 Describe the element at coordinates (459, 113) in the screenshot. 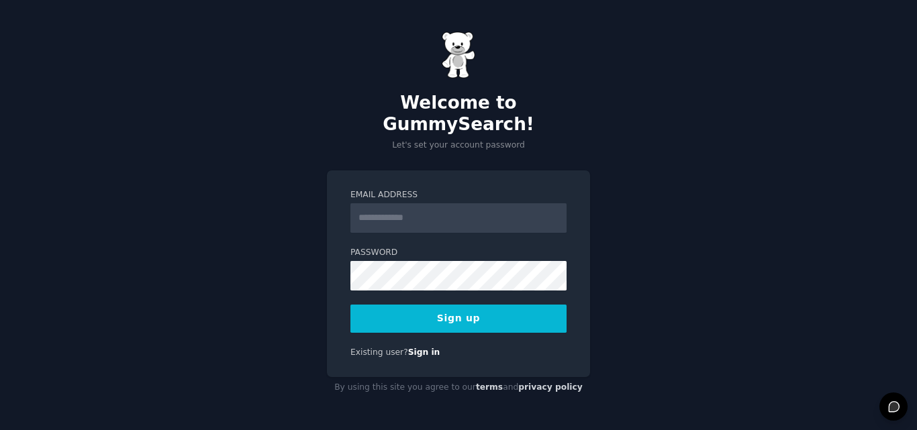

I see `h2: Welcome to GummySearch!` at that location.